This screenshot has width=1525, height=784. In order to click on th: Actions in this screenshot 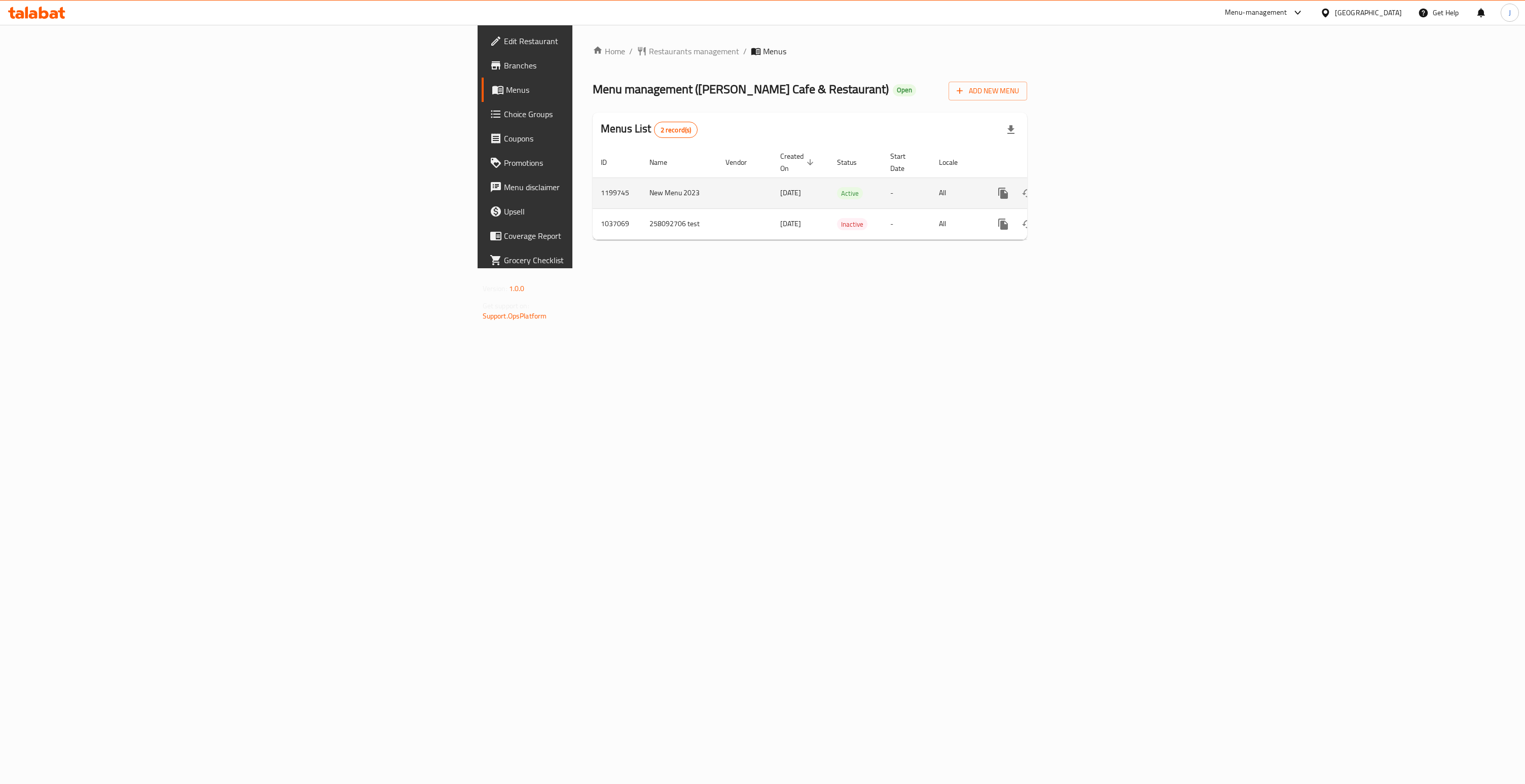, I will do `click(1040, 162)`.